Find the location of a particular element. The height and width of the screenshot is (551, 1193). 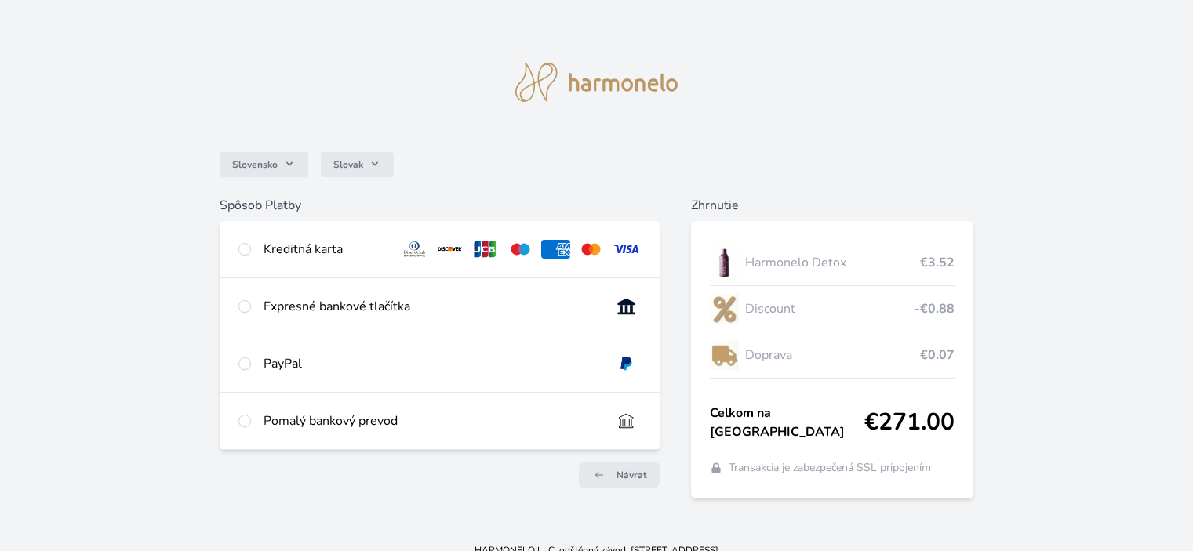

img: logo.svg is located at coordinates (597, 82).